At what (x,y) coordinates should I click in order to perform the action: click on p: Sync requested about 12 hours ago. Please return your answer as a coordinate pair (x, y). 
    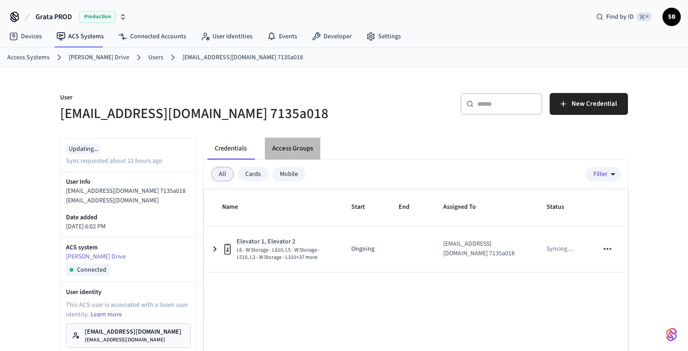
    Looking at the image, I should click on (114, 161).